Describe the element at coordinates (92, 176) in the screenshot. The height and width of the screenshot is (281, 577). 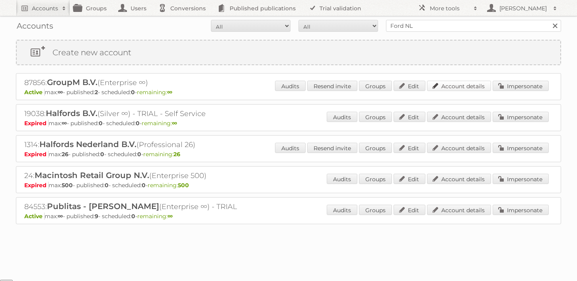
I see `span: Macintosh Retail Group N.V.` at that location.